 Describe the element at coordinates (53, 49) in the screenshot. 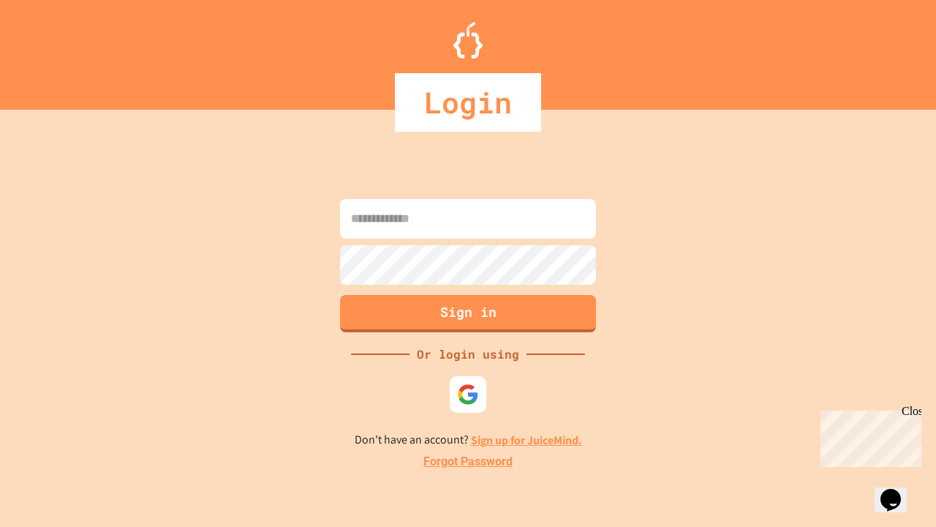

I see `div: Chat with us now!Close` at that location.